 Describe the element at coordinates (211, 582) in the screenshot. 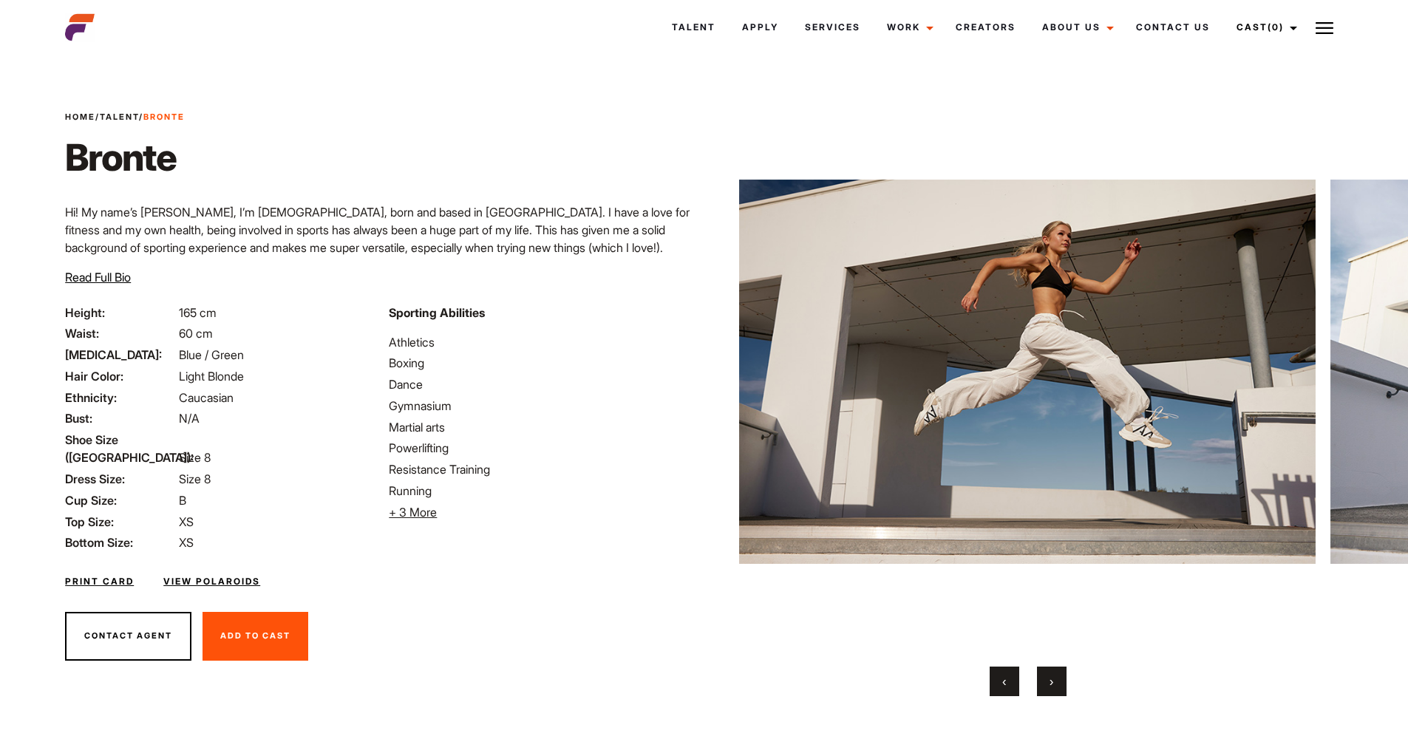

I see `a: View Polaroids` at that location.